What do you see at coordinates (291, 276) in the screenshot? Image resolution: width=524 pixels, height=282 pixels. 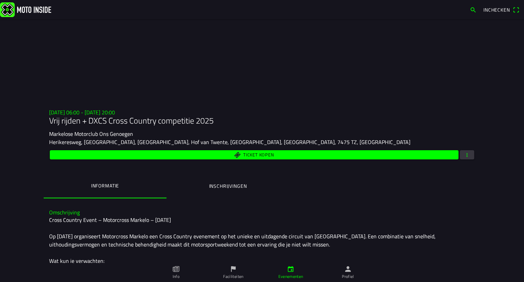 I see `ion-label: Evenementen` at bounding box center [291, 276].